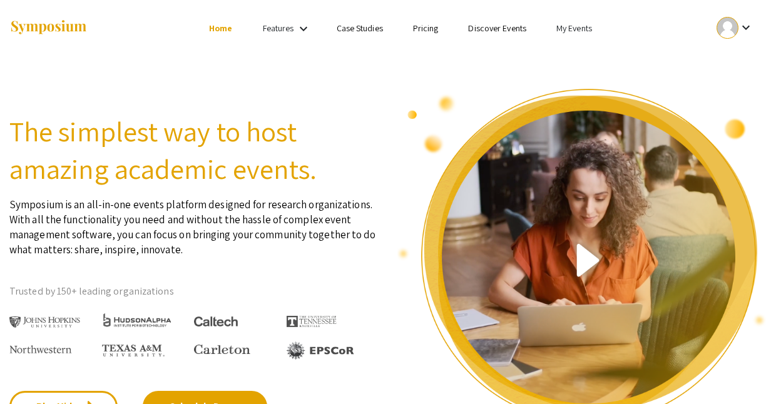 Image resolution: width=776 pixels, height=404 pixels. Describe the element at coordinates (194, 150) in the screenshot. I see `h2: The simplest way to host amazing academic events.` at that location.